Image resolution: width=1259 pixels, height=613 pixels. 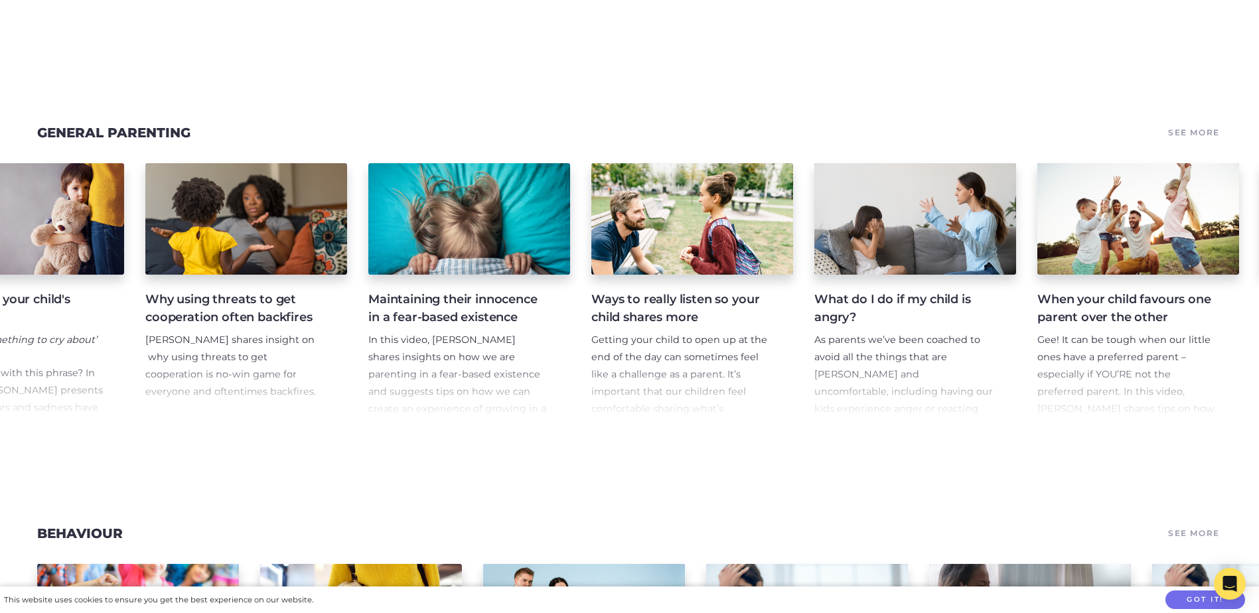 I want to click on div: Open Intercom Messenger, so click(x=1230, y=584).